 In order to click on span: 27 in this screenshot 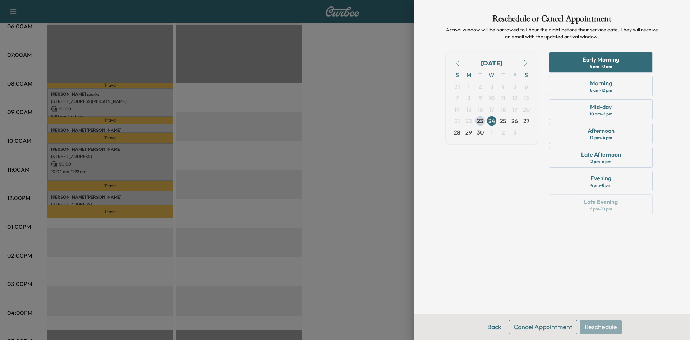, I will do `click(526, 121)`.